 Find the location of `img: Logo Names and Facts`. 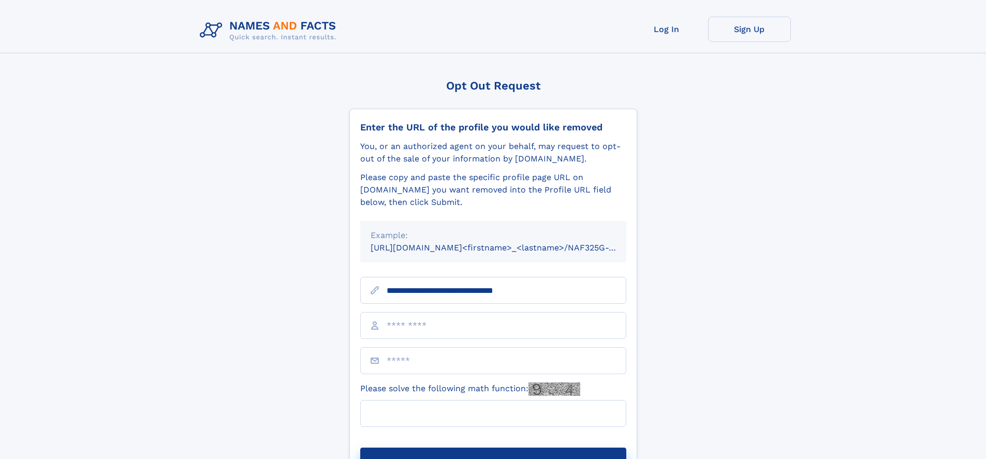

img: Logo Names and Facts is located at coordinates (270, 31).